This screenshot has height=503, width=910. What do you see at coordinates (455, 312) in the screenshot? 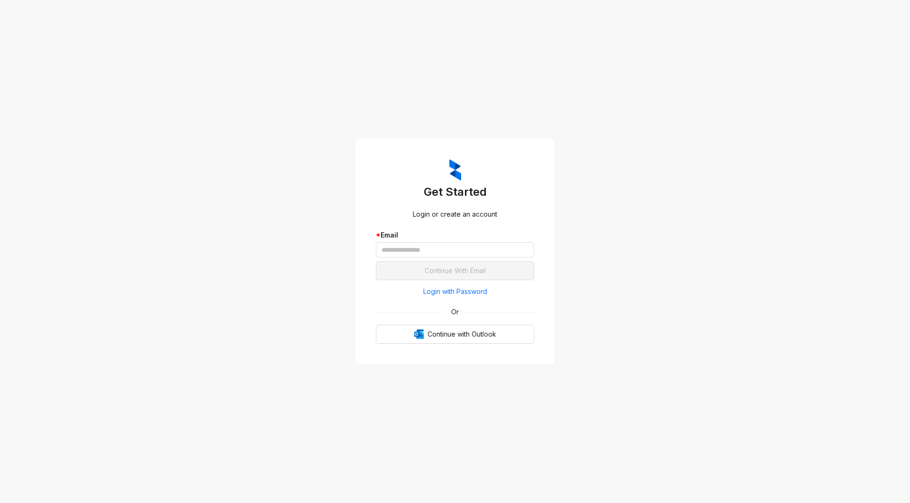
I see `span: Or` at bounding box center [455, 312].